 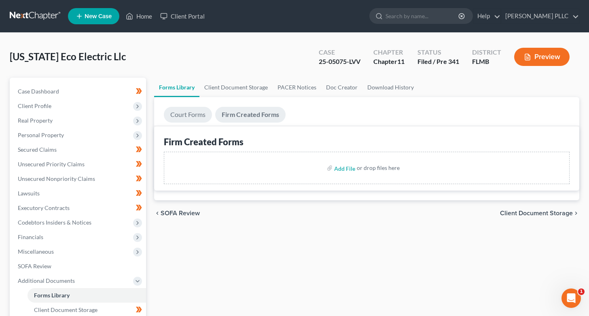 I want to click on span: Miscellaneous, so click(x=36, y=251).